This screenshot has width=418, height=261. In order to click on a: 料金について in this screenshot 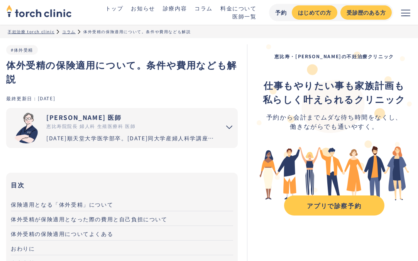, I will do `click(239, 8)`.